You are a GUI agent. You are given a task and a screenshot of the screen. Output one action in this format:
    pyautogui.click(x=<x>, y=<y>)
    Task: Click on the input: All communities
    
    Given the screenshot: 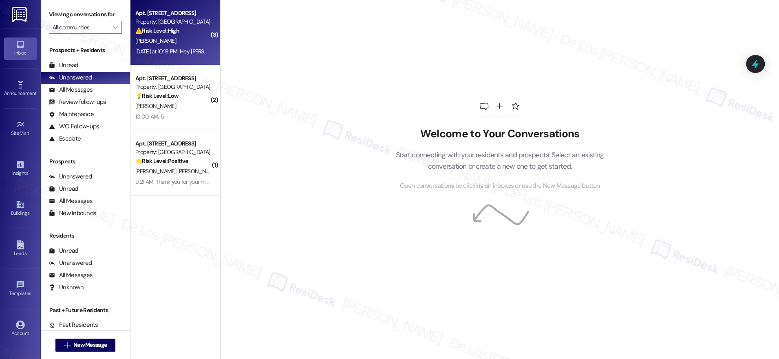 What is the action you would take?
    pyautogui.click(x=81, y=27)
    